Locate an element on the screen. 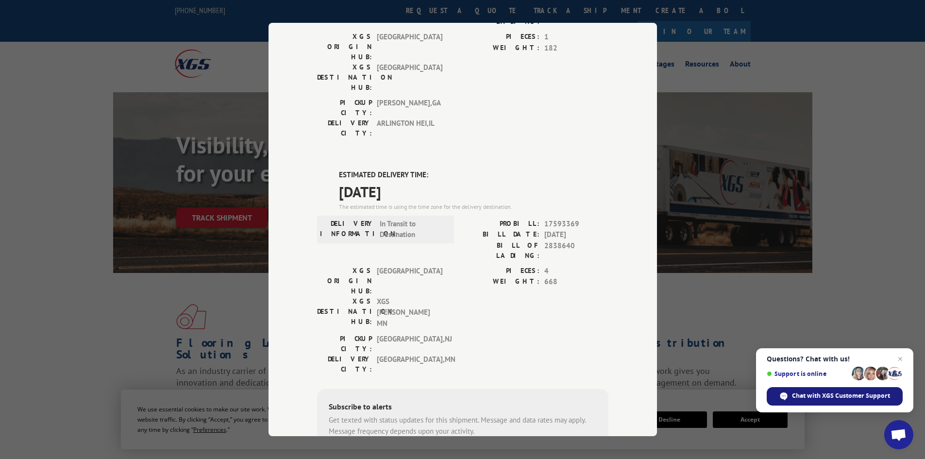 This screenshot has width=925, height=459. span: 4 is located at coordinates (577, 271).